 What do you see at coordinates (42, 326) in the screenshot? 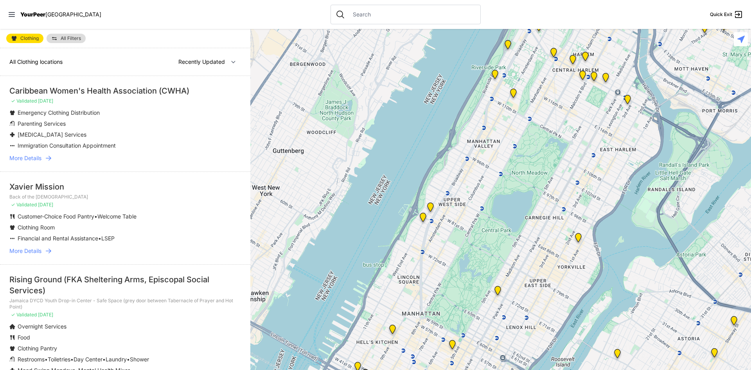
I see `span: Overnight Services` at bounding box center [42, 326].